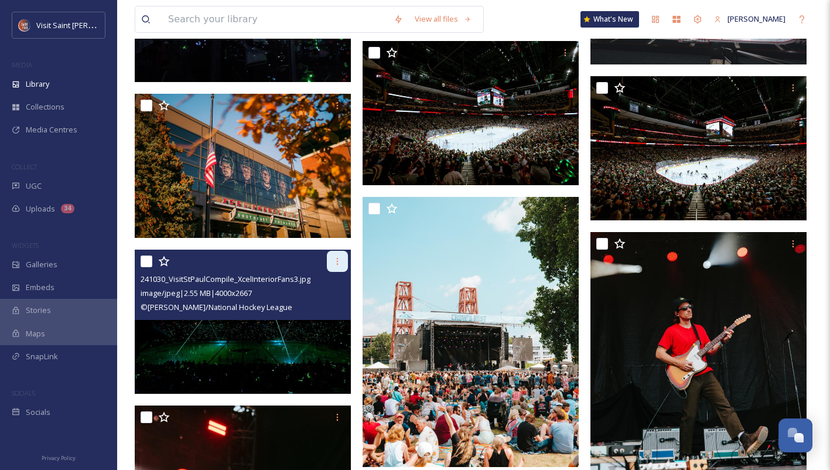  Describe the element at coordinates (59, 457) in the screenshot. I see `a: Privacy Policy` at that location.